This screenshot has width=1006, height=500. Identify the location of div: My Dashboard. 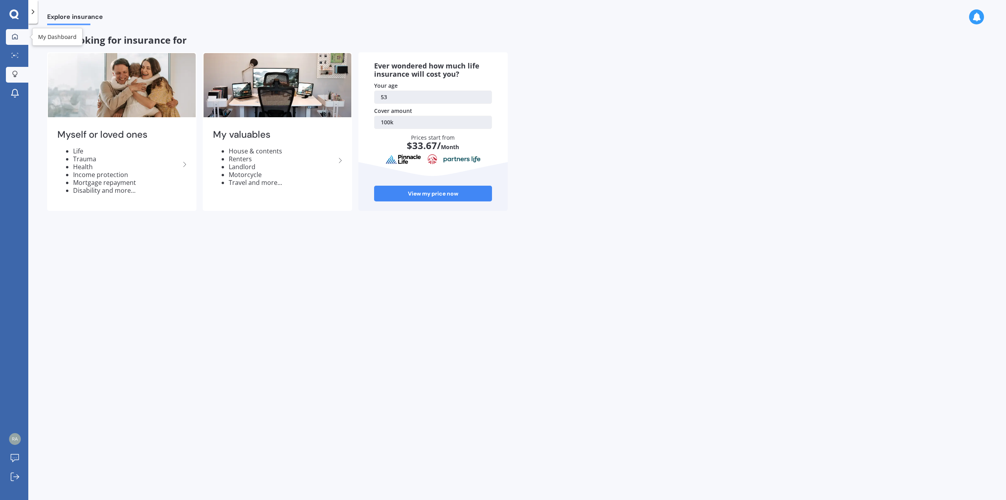
(57, 37).